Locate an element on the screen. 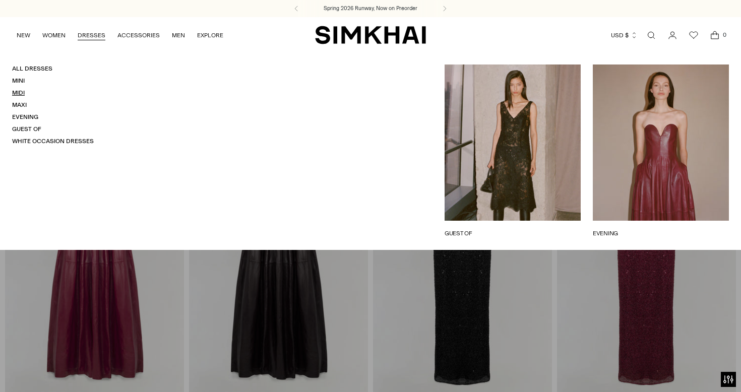 This screenshot has height=392, width=741. a: MEN is located at coordinates (178, 35).